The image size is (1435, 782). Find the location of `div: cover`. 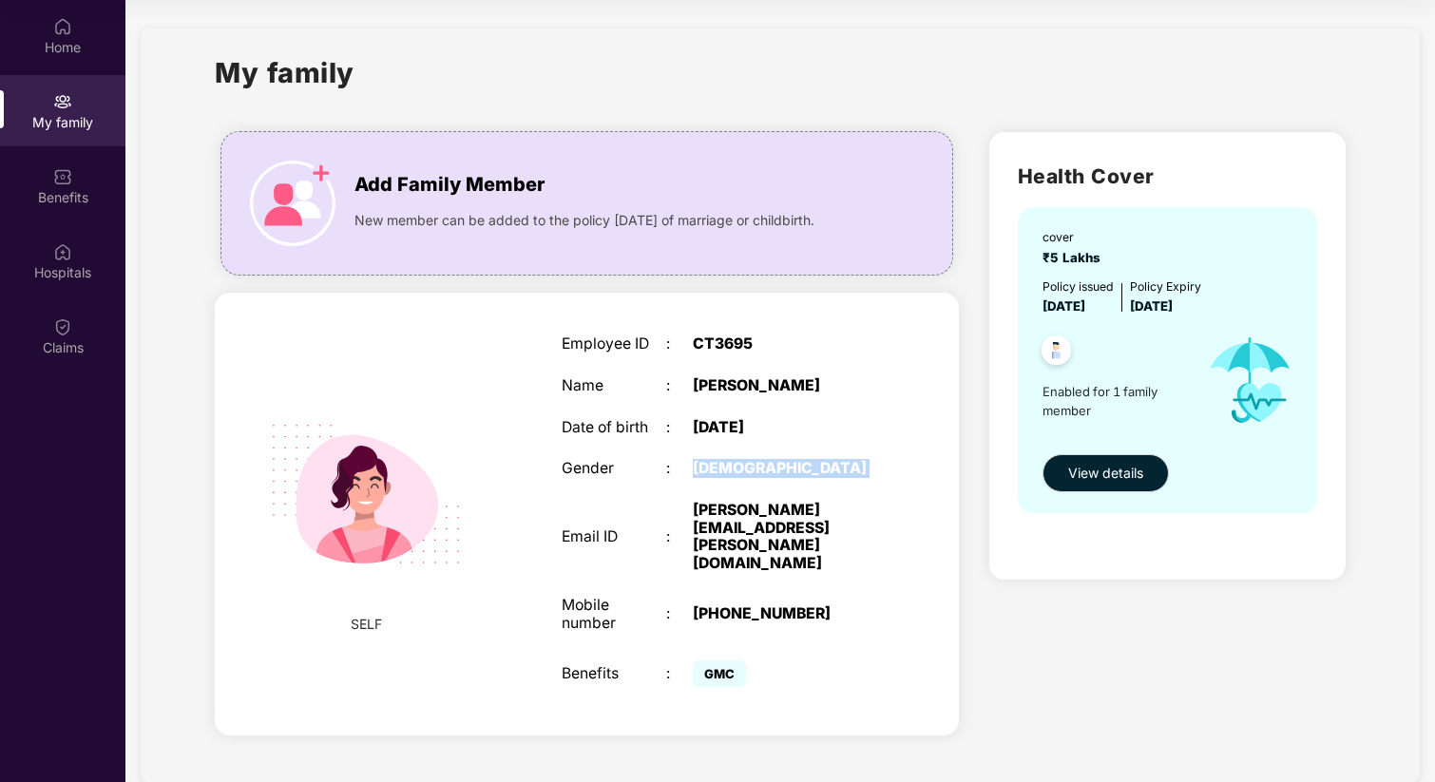

div: cover is located at coordinates (1075, 237).